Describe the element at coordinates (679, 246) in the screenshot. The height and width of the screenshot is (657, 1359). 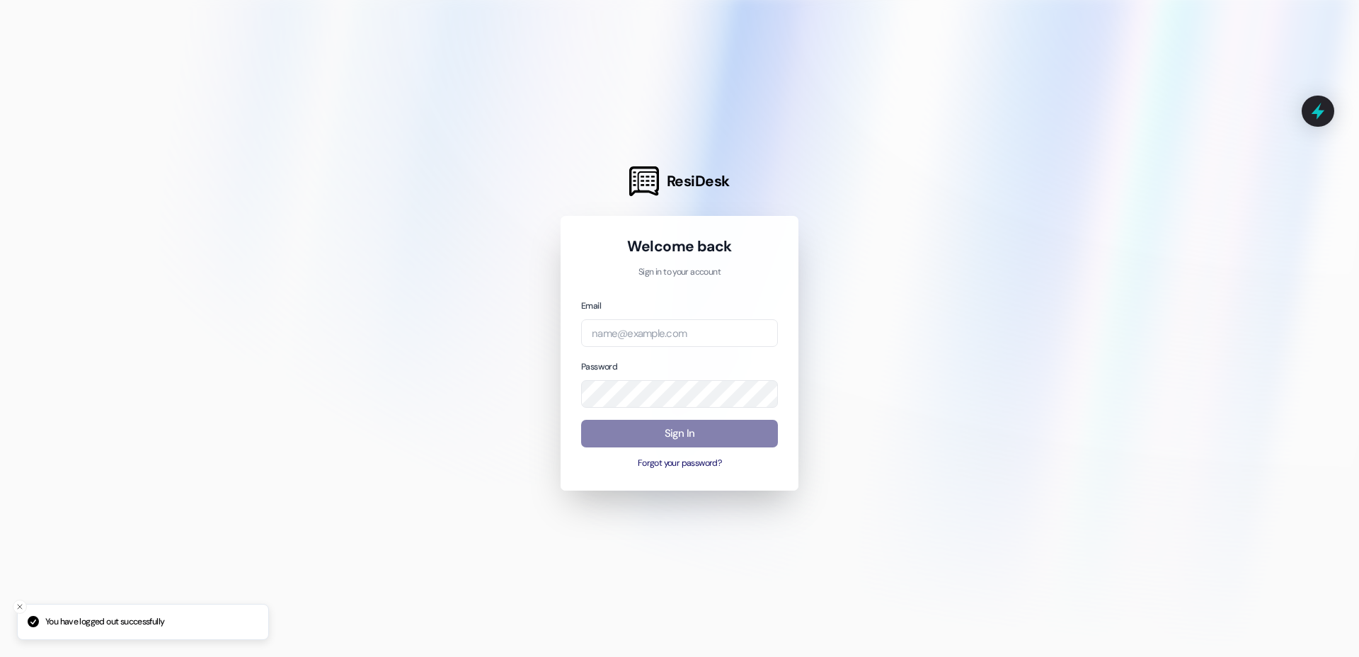
I see `h1: Welcome back` at that location.